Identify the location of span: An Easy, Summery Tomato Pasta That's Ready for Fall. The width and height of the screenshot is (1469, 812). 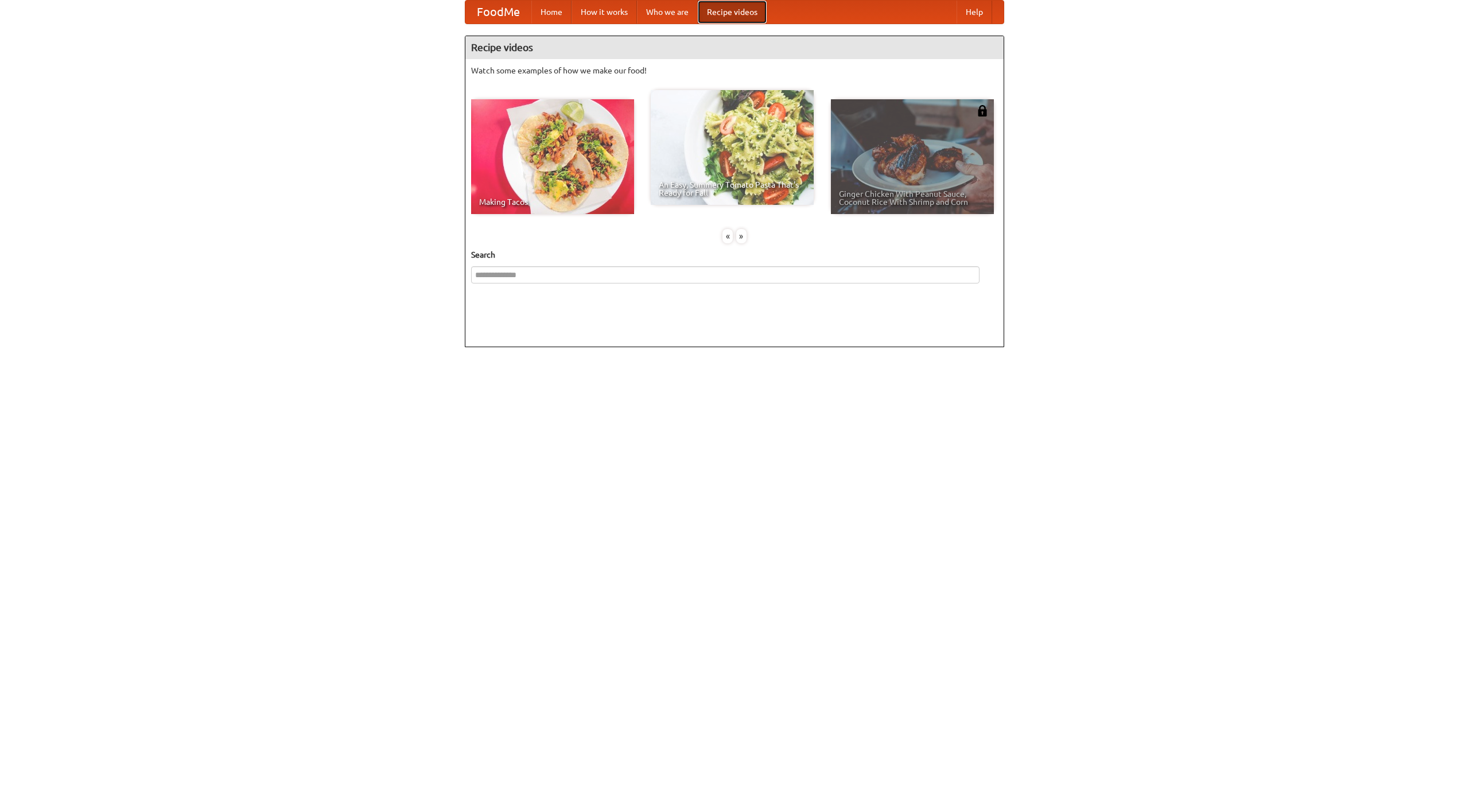
(733, 189).